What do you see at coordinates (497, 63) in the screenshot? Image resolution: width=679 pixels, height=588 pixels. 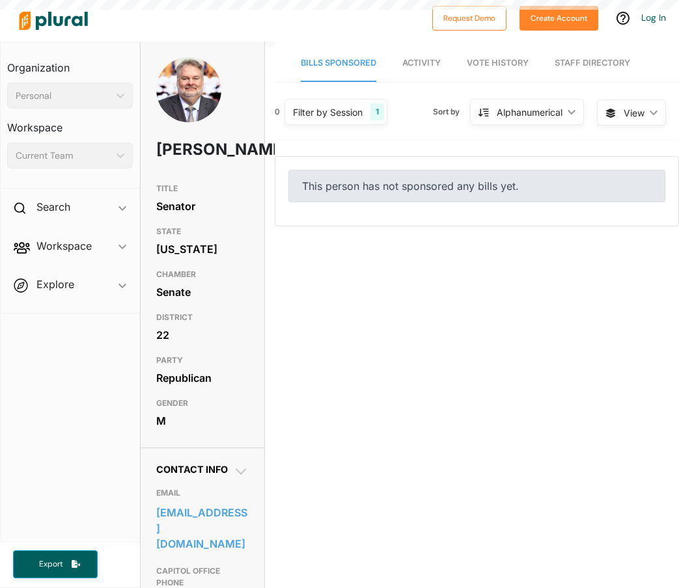 I see `a: Vote History` at bounding box center [497, 63].